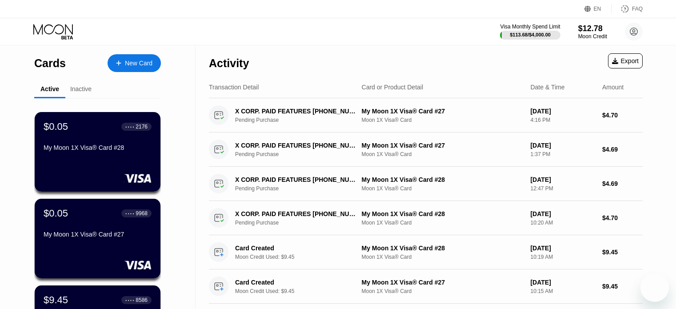 The width and height of the screenshot is (676, 309). What do you see at coordinates (81, 89) in the screenshot?
I see `div: Inactive` at bounding box center [81, 89].